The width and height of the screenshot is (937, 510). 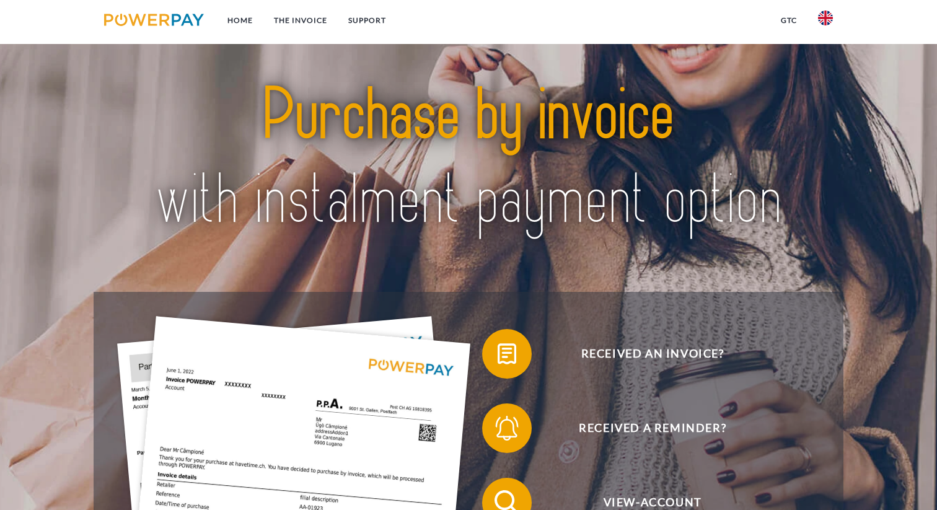 What do you see at coordinates (643, 428) in the screenshot?
I see `a: Received a reminder?` at bounding box center [643, 428].